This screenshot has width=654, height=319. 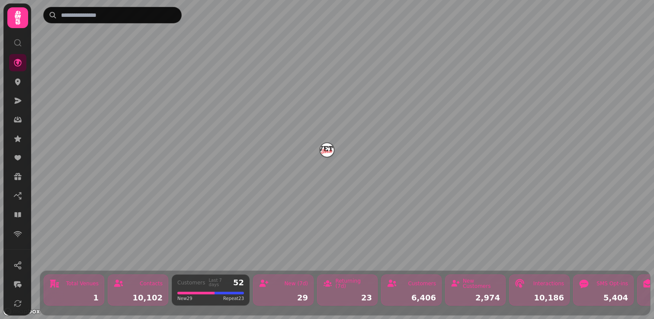 I want to click on div: Returning (7d), so click(x=353, y=284).